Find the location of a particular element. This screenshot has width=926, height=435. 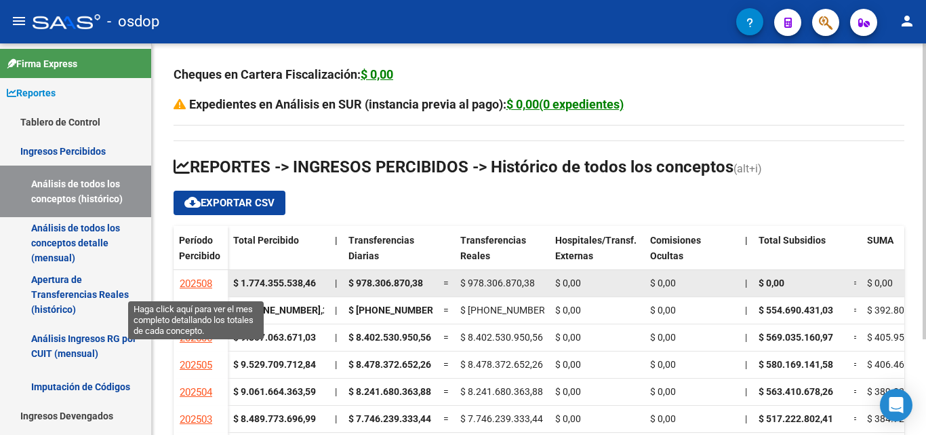

span: $ 554.690.431,03 is located at coordinates (796, 310).